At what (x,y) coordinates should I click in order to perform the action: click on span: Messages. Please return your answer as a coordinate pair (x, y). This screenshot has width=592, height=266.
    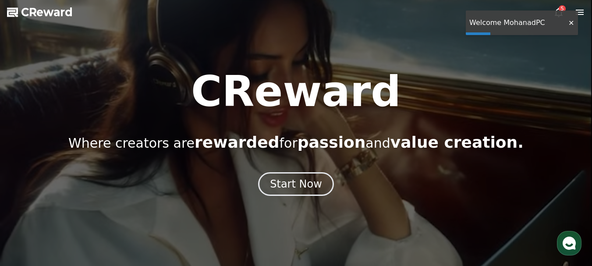
    Looking at the image, I should click on (85, 210).